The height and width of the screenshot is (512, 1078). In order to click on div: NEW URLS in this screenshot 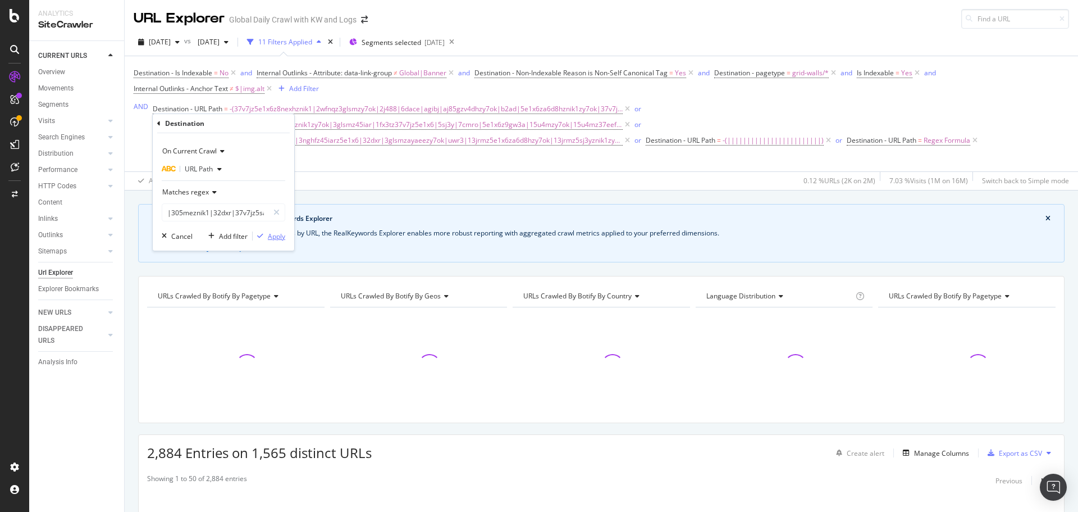, I will do `click(54, 312)`.